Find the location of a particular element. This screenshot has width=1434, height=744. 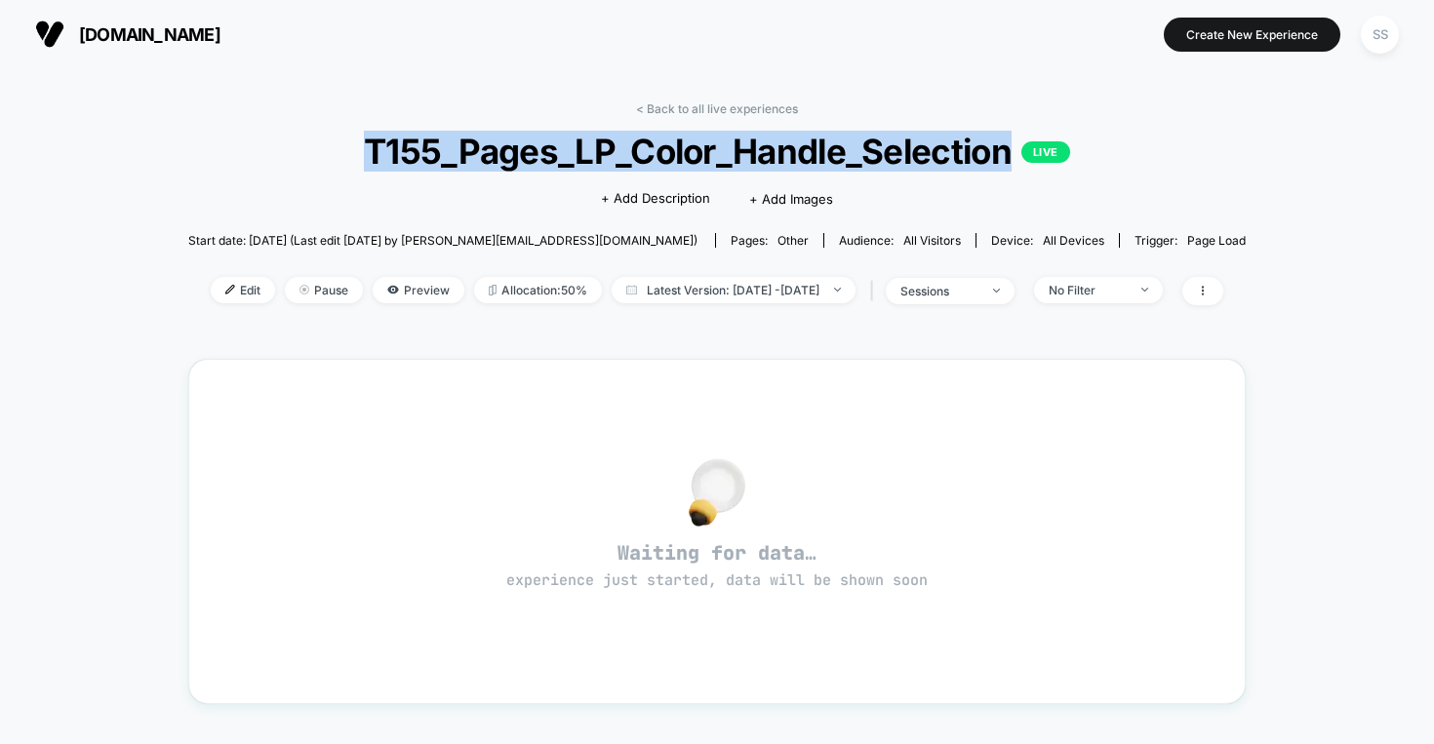

img: rebalance is located at coordinates (493, 290).